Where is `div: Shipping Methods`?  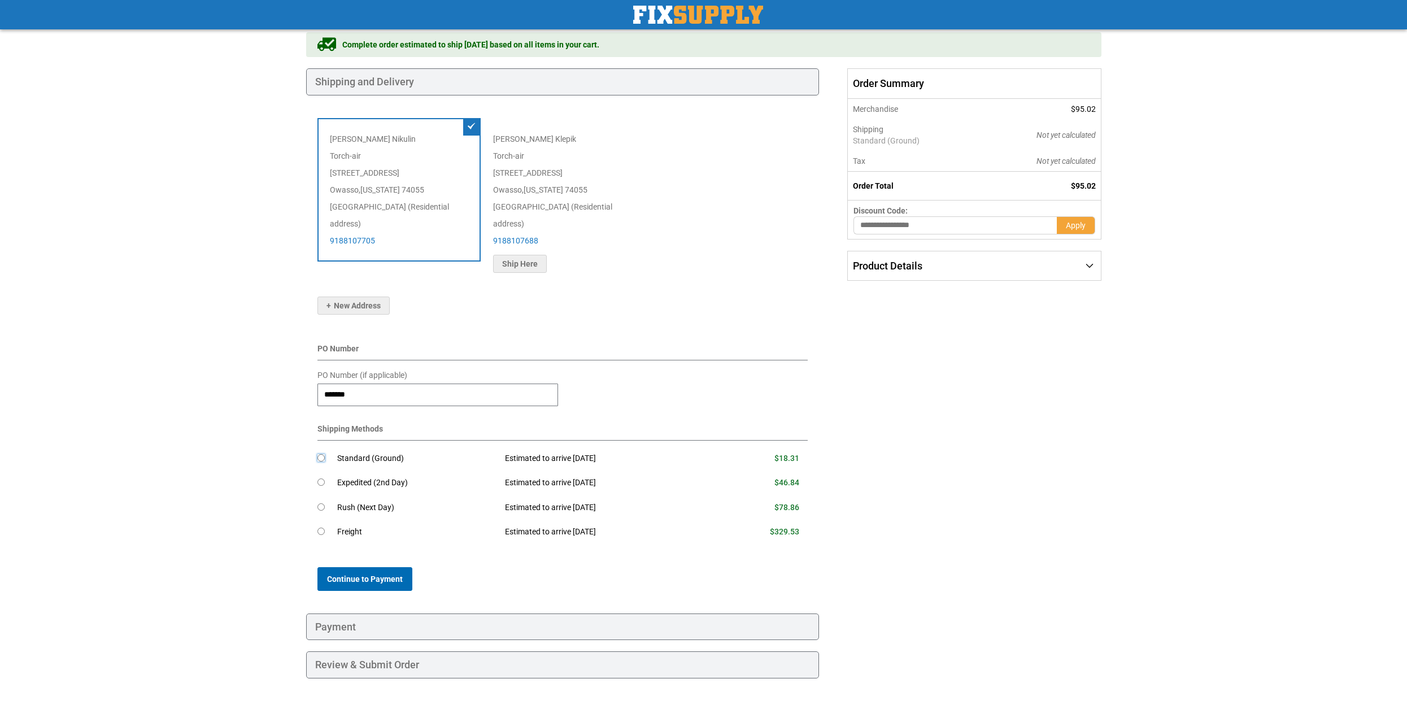 div: Shipping Methods is located at coordinates (562, 431).